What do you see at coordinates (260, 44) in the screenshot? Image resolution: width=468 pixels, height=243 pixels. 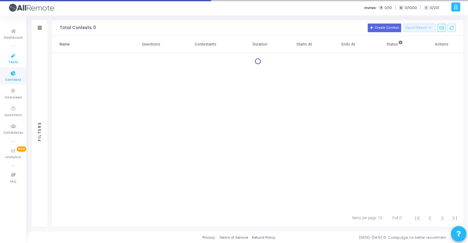 I see `th: Duration` at bounding box center [260, 44].